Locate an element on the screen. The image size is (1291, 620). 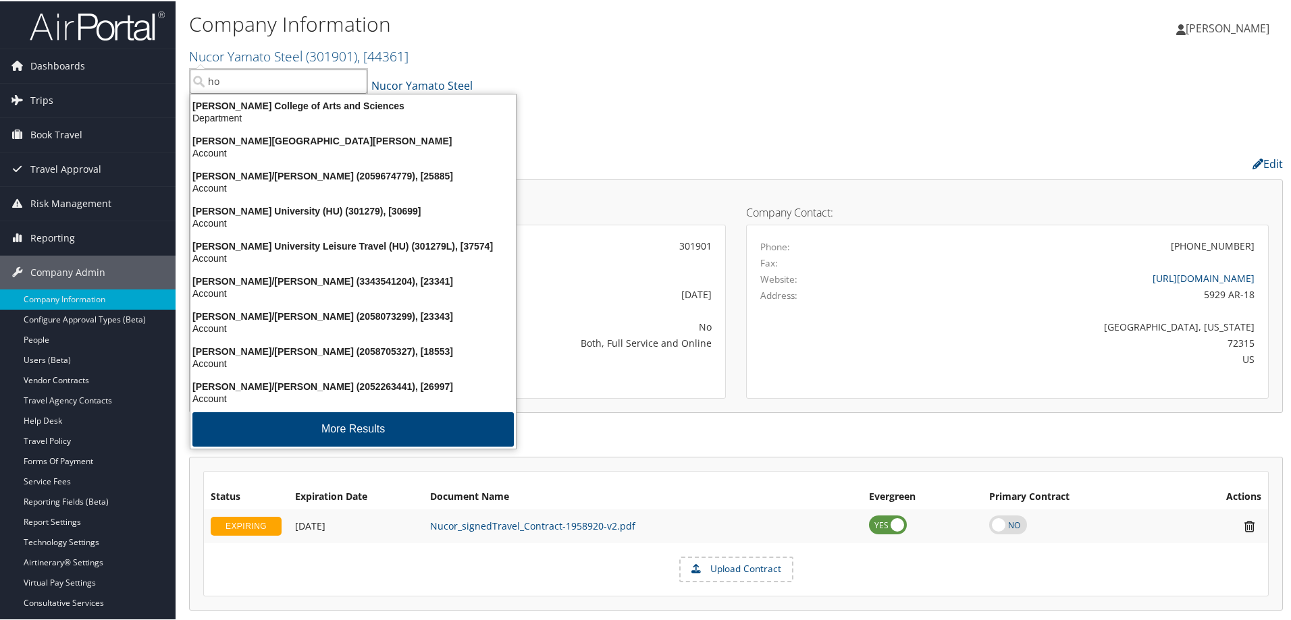
i: Remove Contract is located at coordinates (1249, 525).